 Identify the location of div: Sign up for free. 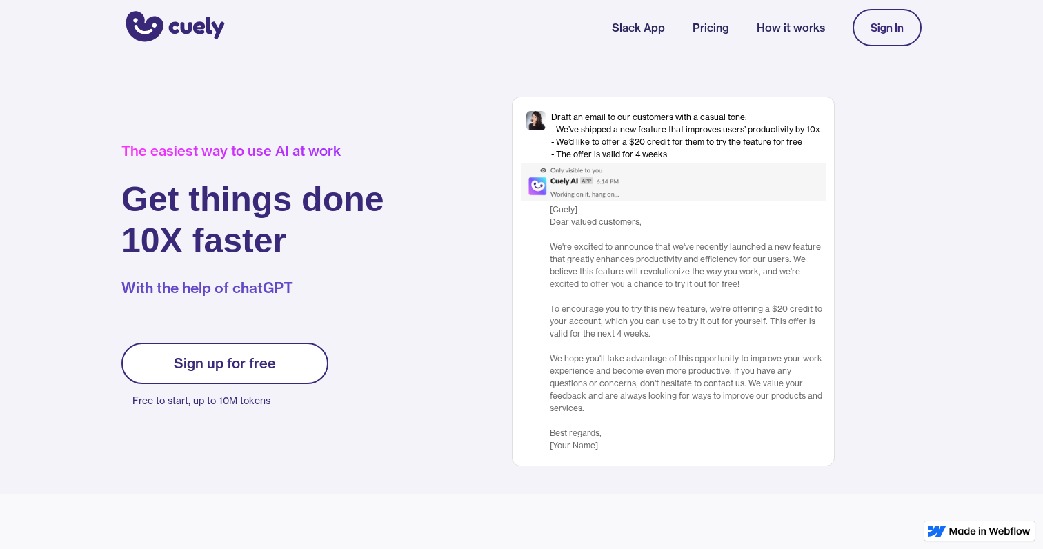
(225, 363).